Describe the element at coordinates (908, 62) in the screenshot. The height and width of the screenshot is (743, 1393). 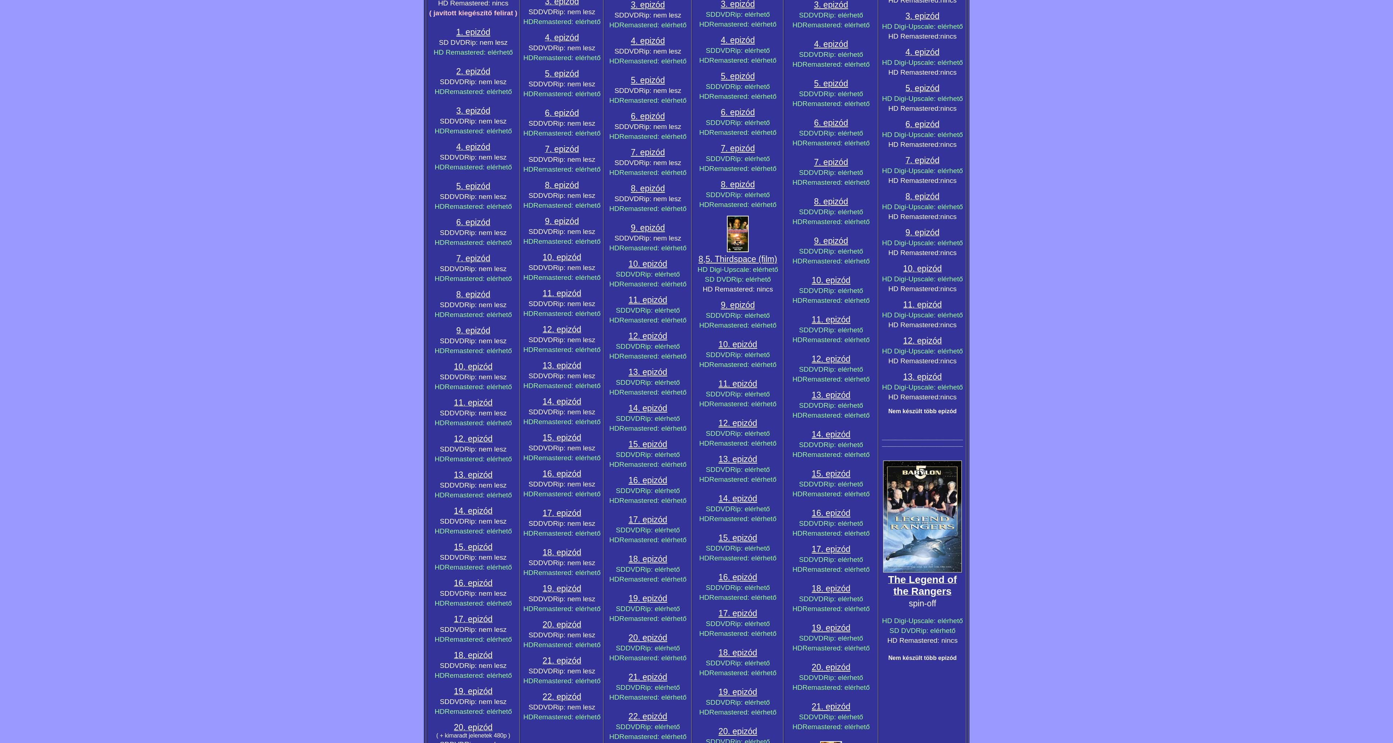
I see `span: HD Digi-Upscale` at that location.